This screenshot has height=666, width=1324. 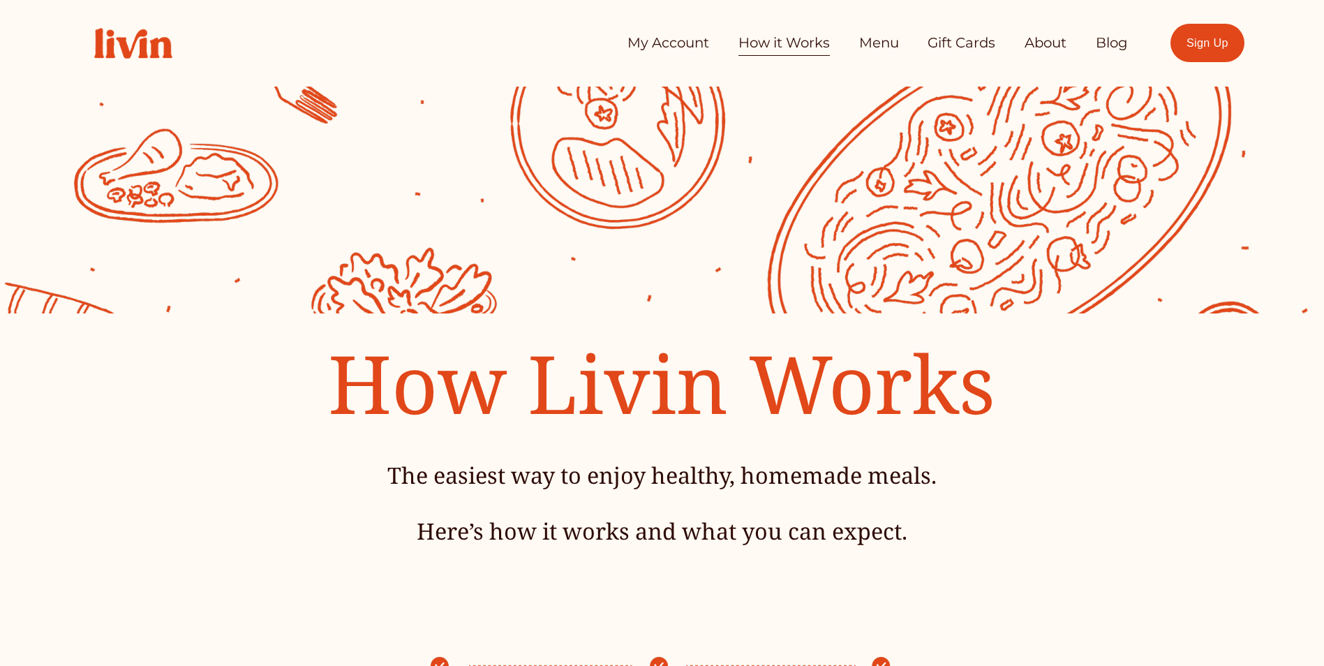 What do you see at coordinates (662, 383) in the screenshot?
I see `span: How Livin Works` at bounding box center [662, 383].